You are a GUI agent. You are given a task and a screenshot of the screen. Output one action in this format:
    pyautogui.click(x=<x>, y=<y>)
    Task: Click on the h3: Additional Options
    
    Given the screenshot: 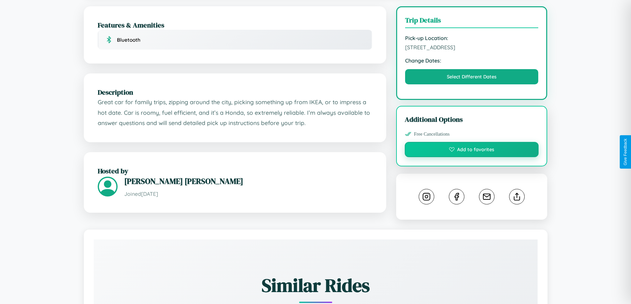 What is the action you would take?
    pyautogui.click(x=471, y=119)
    